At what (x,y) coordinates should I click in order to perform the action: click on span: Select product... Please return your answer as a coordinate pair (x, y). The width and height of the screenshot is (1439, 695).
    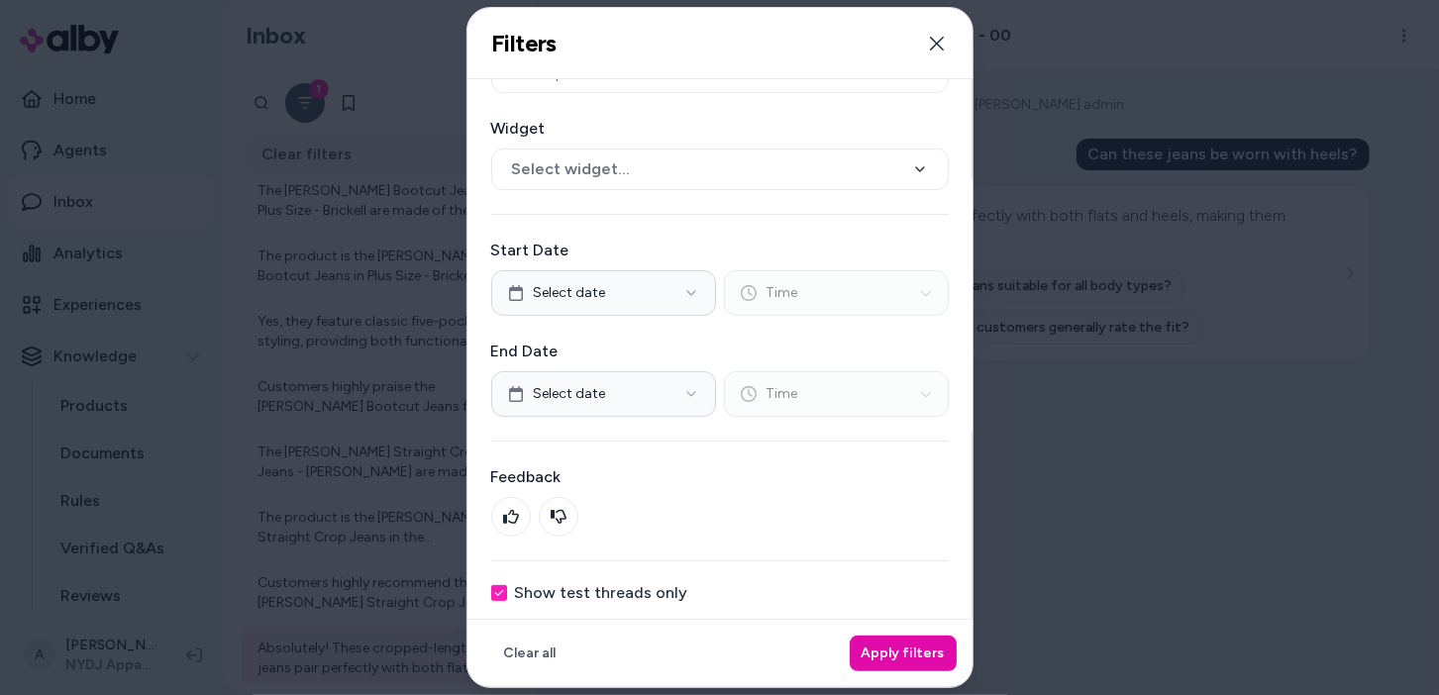
    Looking at the image, I should click on (564, 74).